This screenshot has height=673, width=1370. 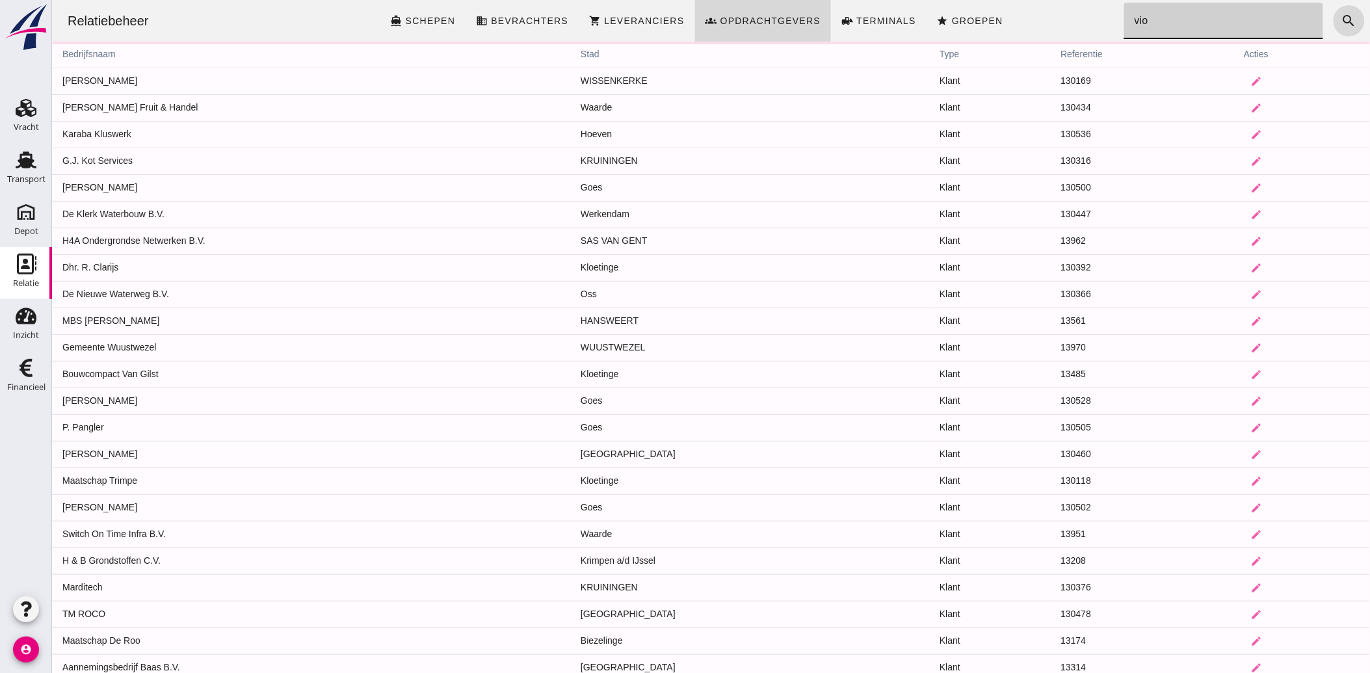 What do you see at coordinates (1090, 400) in the screenshot?
I see `td: 130528` at bounding box center [1090, 400].